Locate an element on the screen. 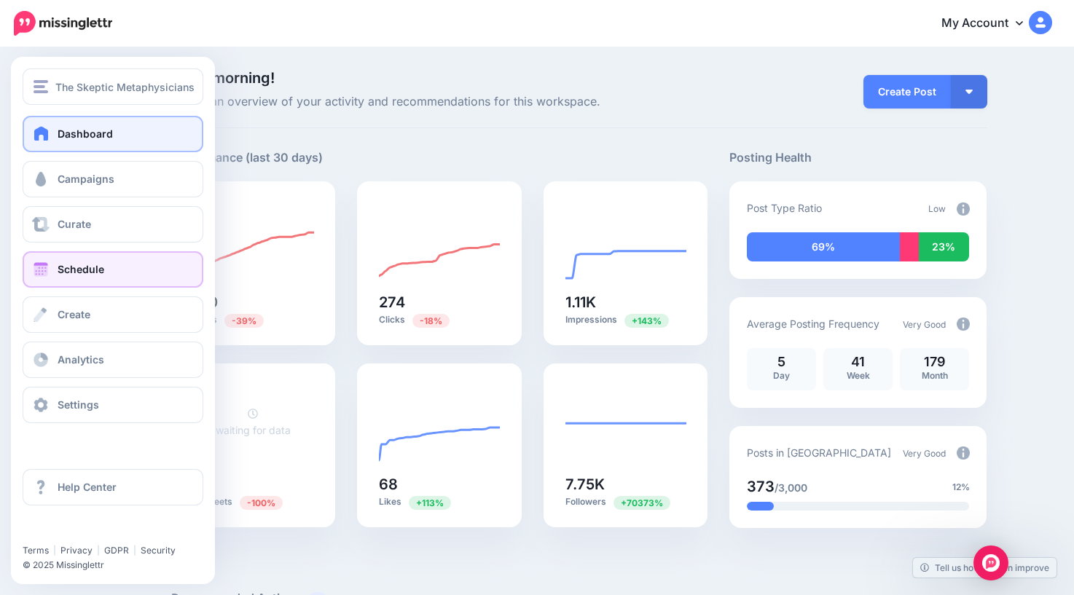  a: Privacy is located at coordinates (77, 550).